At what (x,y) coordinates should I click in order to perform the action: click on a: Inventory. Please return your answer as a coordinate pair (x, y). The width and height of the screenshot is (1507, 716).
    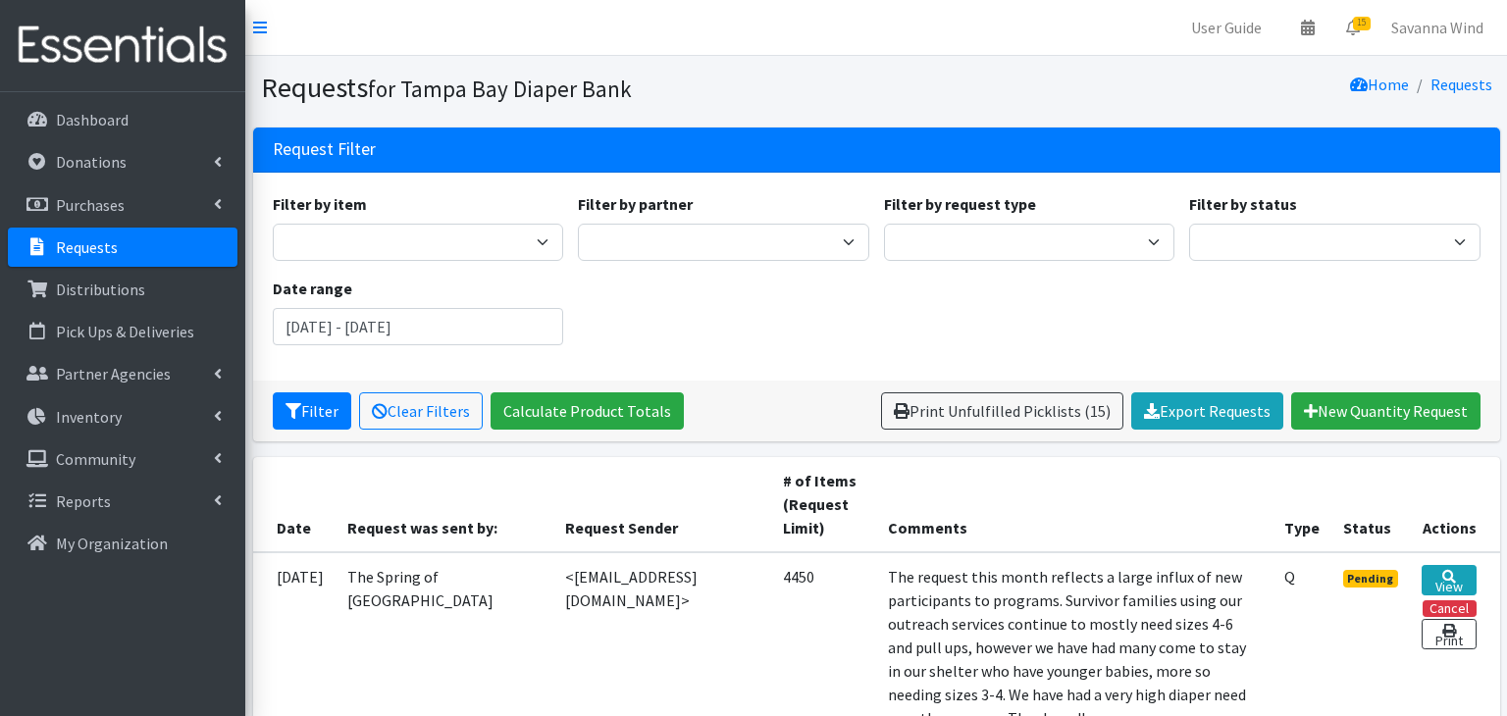
    Looking at the image, I should click on (123, 417).